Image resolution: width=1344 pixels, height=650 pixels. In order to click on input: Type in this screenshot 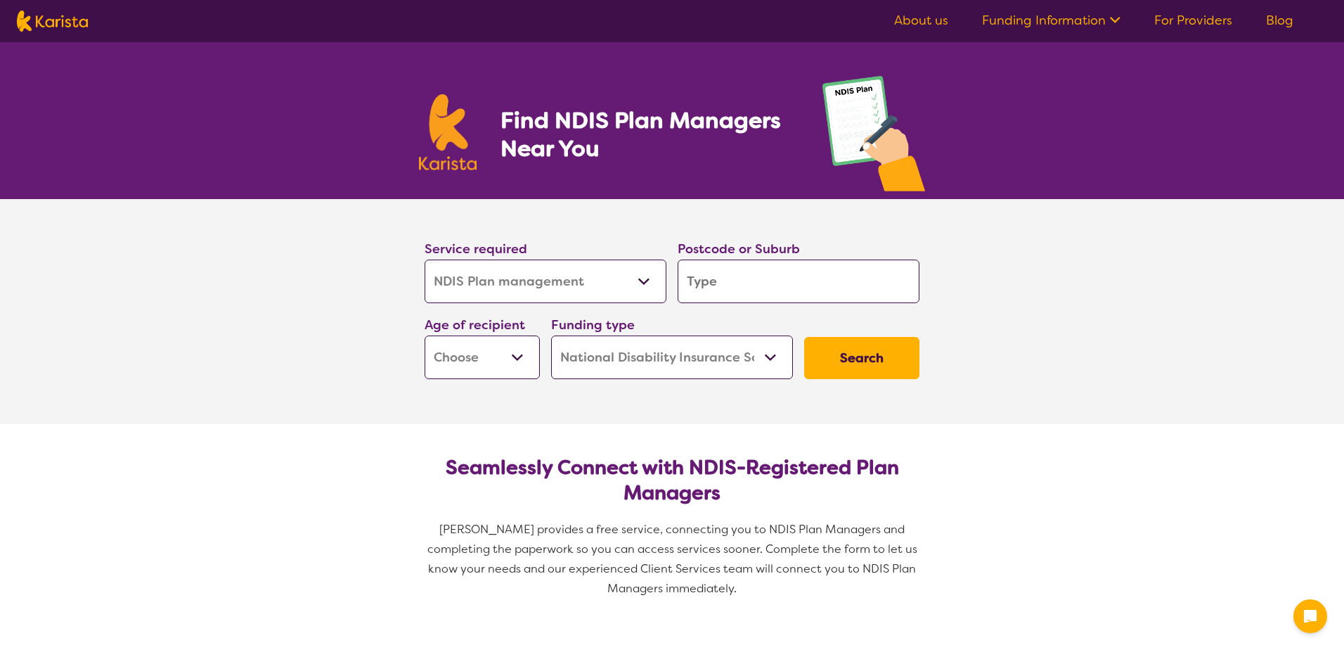, I will do `click(799, 281)`.